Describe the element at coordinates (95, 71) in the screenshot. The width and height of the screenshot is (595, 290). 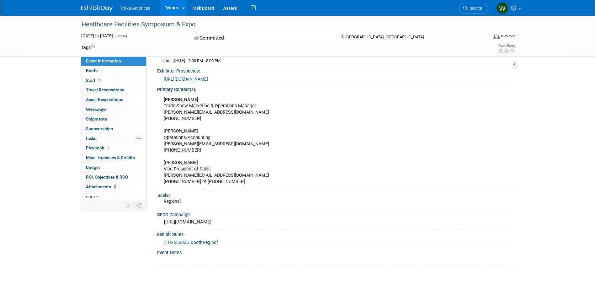
I see `span: Booth` at that location.